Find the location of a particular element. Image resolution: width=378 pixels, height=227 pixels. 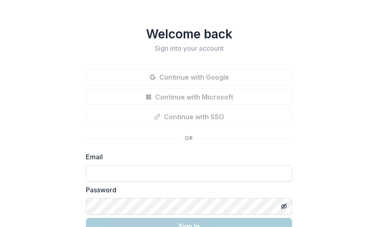

button: Continue with Google is located at coordinates (189, 77).